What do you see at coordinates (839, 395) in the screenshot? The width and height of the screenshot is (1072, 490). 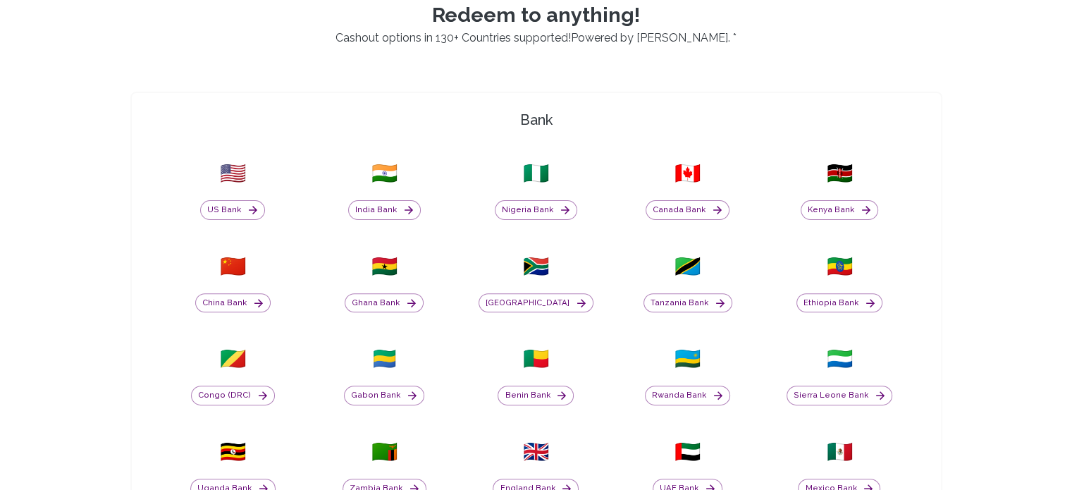 I see `button: Sierra Leone Bank` at bounding box center [839, 395].